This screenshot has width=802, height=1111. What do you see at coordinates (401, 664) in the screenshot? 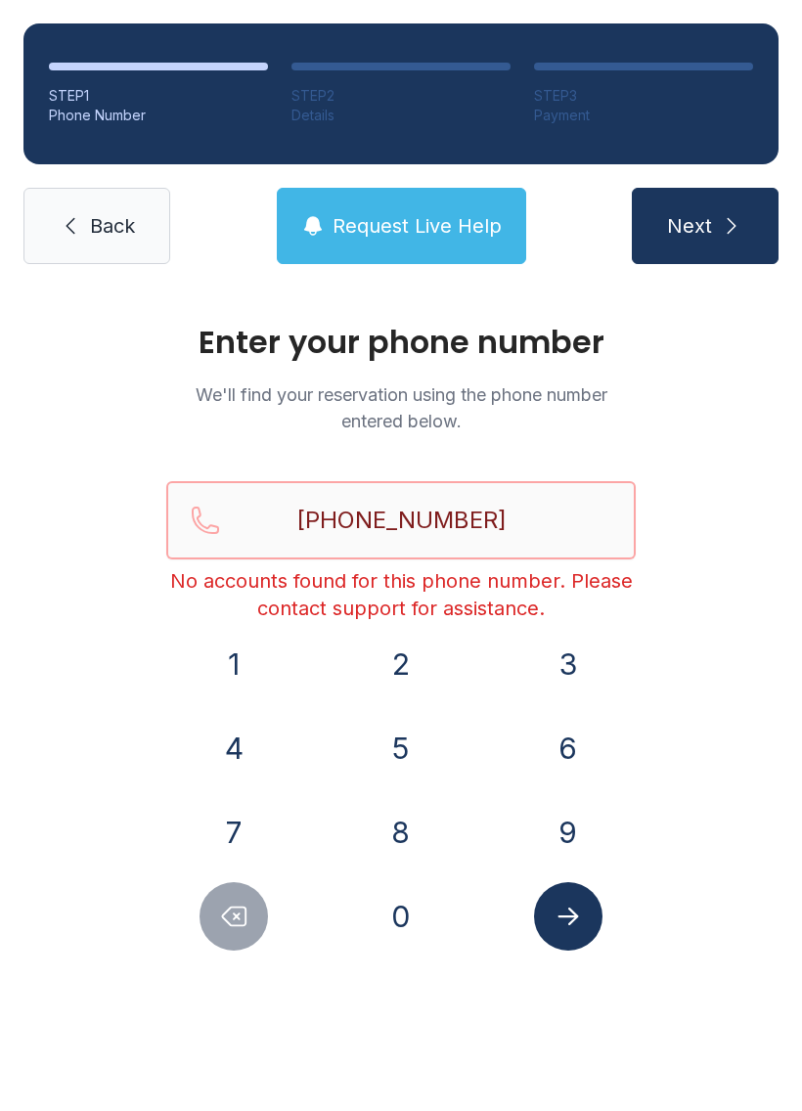
I see `button: 2` at bounding box center [401, 664].